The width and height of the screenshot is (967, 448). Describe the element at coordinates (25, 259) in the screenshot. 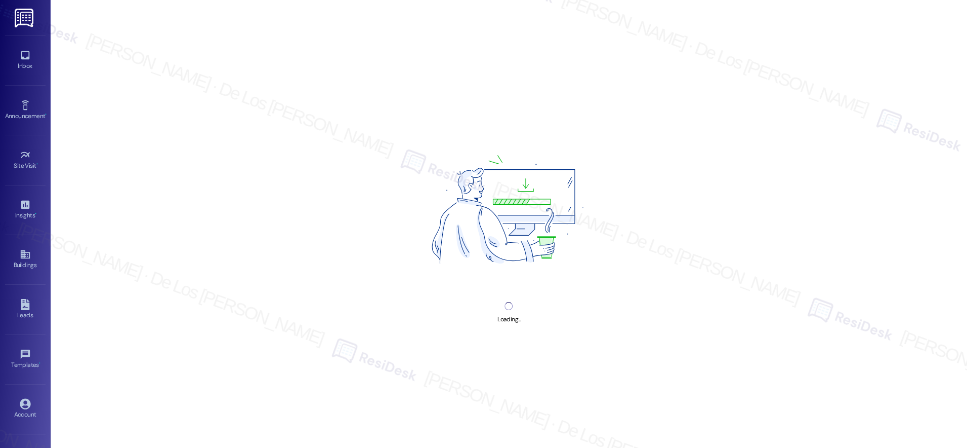

I see `a: Buildings` at that location.